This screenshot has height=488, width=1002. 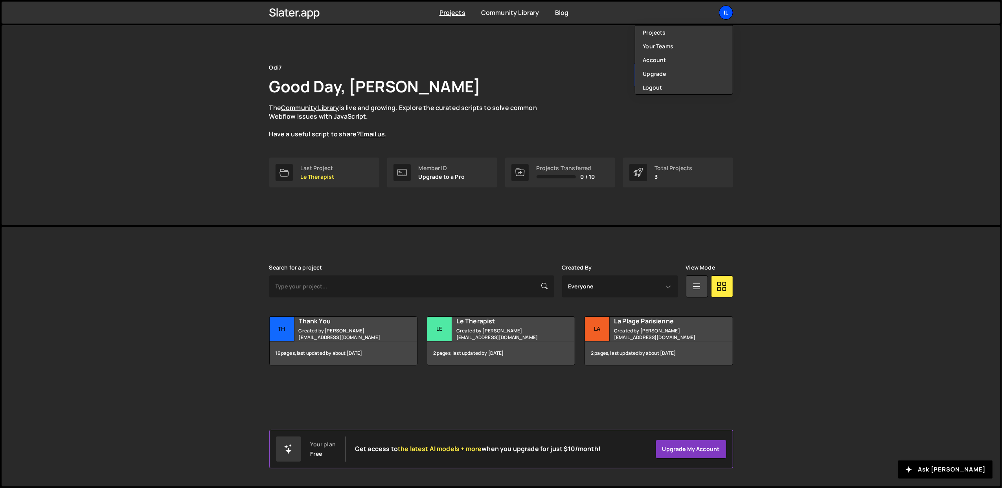 I want to click on a: Upgrade my account, so click(x=691, y=449).